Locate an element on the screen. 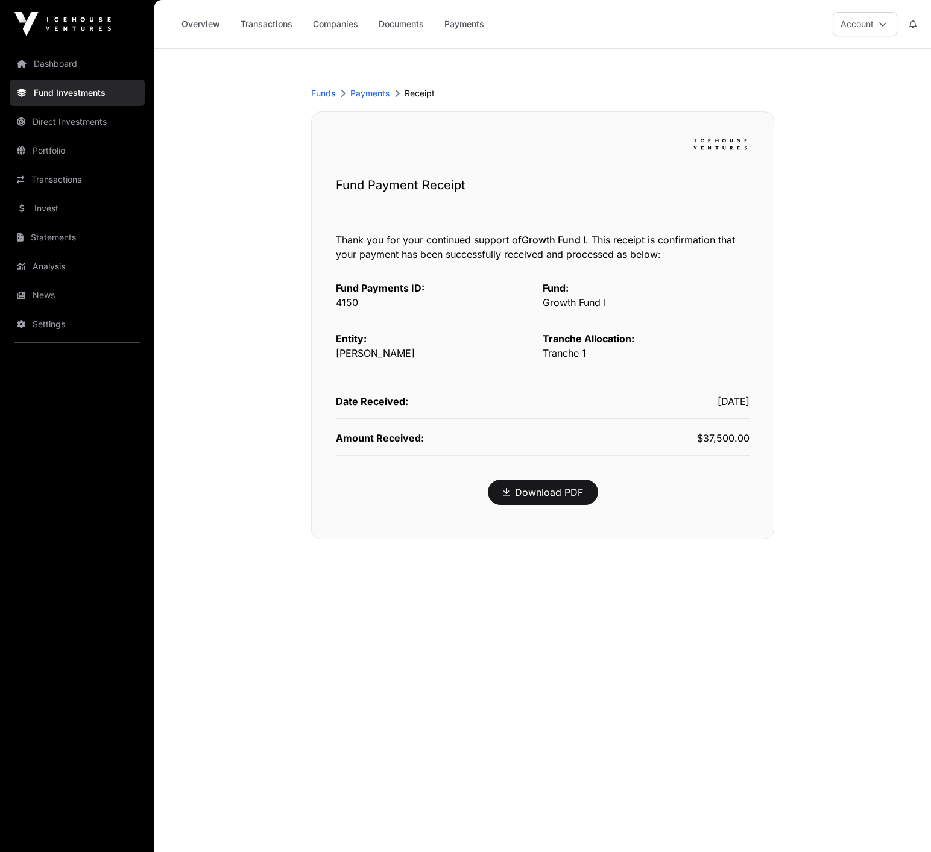 The image size is (931, 852). p: Thank you for your continued support of . This receipt is confirmation that your payment has been... is located at coordinates (543, 247).